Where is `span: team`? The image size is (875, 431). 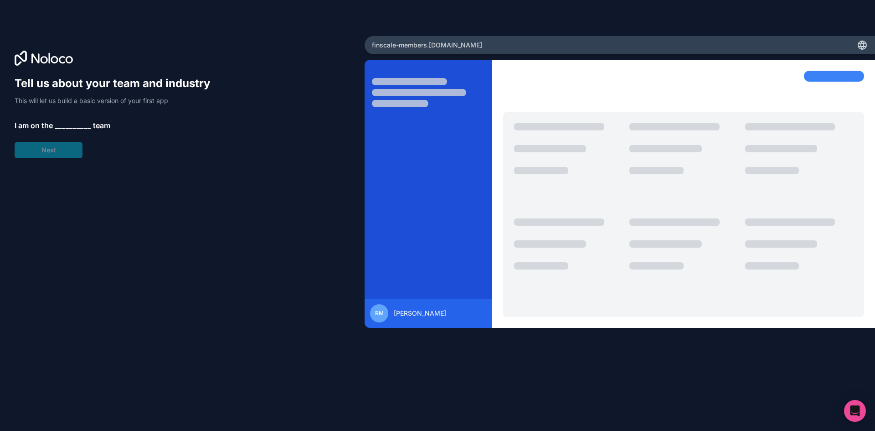
span: team is located at coordinates (102, 125).